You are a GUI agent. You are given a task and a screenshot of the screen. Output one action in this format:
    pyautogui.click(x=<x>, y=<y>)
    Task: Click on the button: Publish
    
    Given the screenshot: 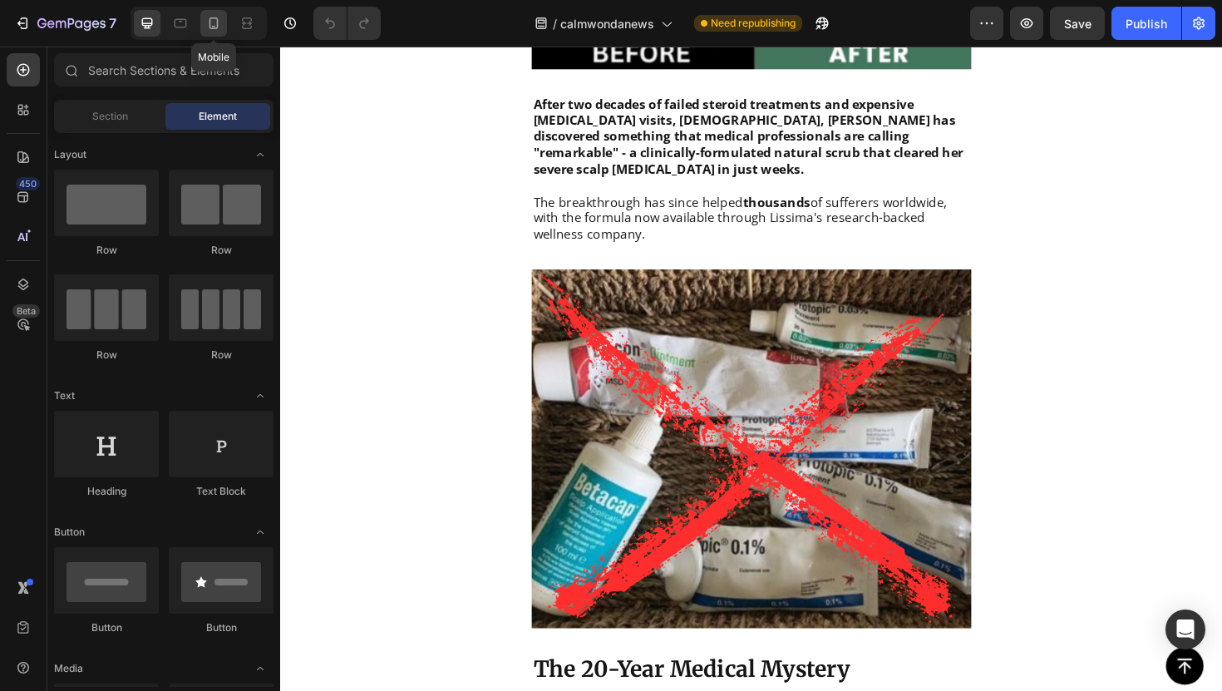 What is the action you would take?
    pyautogui.click(x=1146, y=23)
    